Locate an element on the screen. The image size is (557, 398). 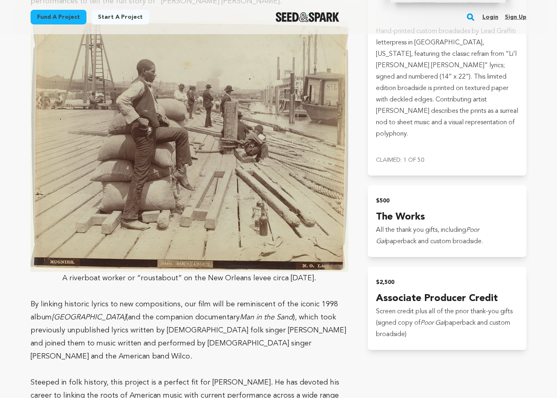
a: Seed&Spark Homepage is located at coordinates (307, 17).